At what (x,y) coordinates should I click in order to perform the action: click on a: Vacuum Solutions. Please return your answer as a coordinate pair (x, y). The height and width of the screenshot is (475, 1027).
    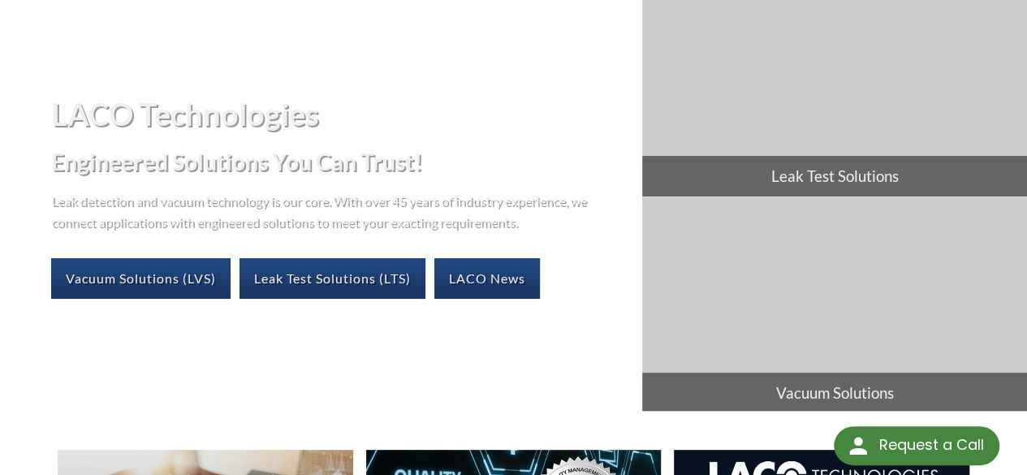
    Looking at the image, I should click on (835, 305).